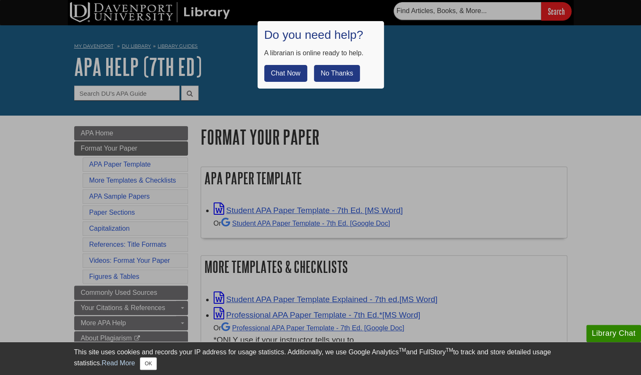  I want to click on button: Library Chat, so click(614, 333).